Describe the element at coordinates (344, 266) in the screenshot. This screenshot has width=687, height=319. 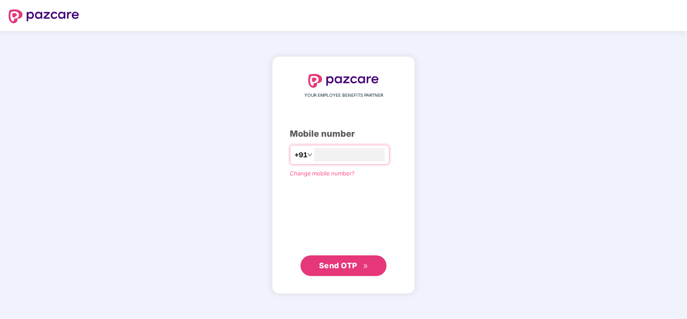
I see `button: Send OTPdouble-right` at that location.